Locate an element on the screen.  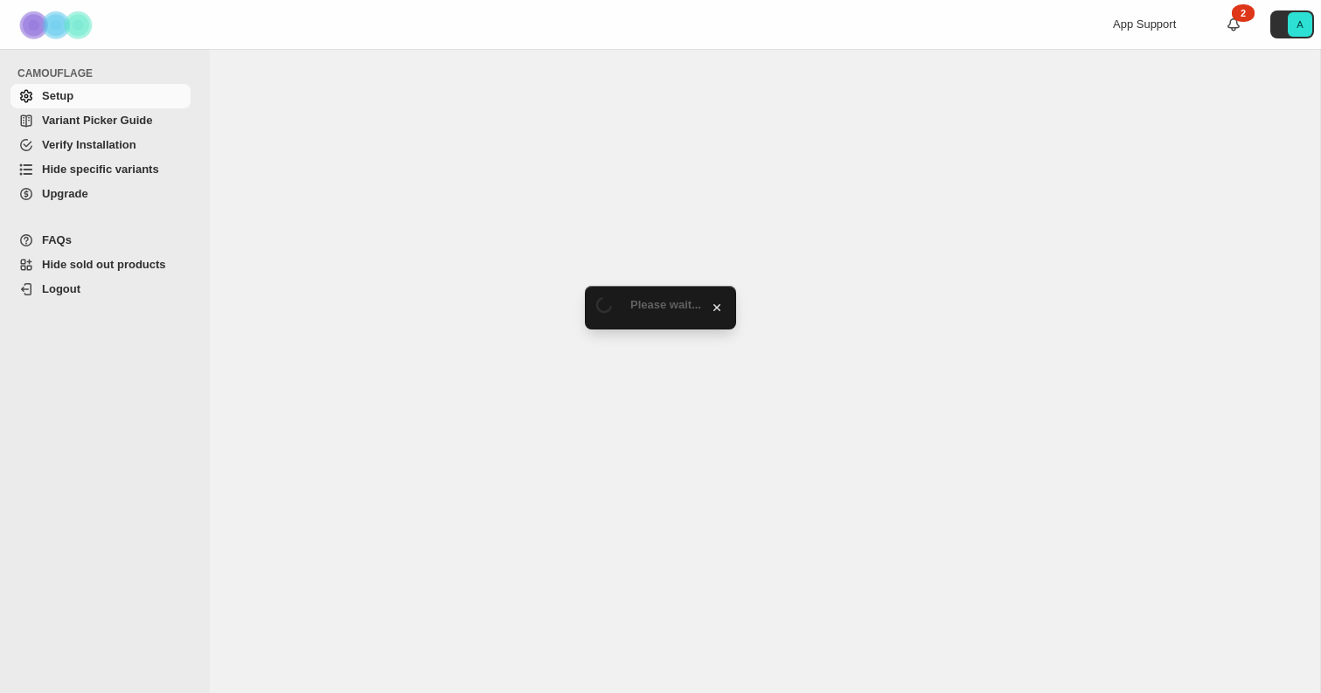
span: CAMOUFLAGE is located at coordinates (108, 73).